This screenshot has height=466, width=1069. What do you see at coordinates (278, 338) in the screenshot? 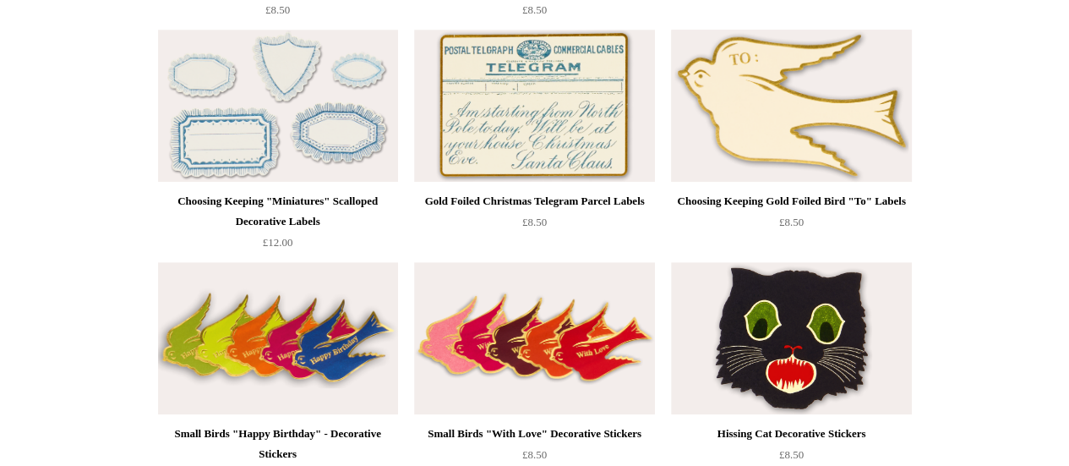
I see `a: Small Birds "Happy Birthday" - Decorative Stickers Small Birds "Happy Birthday" - Decorative Stic...` at bounding box center [278, 338].